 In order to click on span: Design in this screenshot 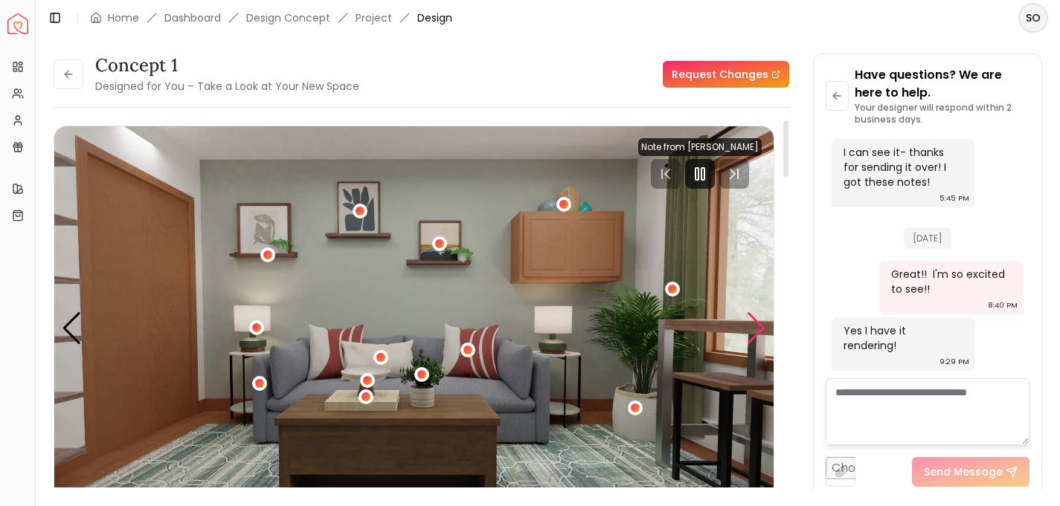, I will do `click(434, 18)`.